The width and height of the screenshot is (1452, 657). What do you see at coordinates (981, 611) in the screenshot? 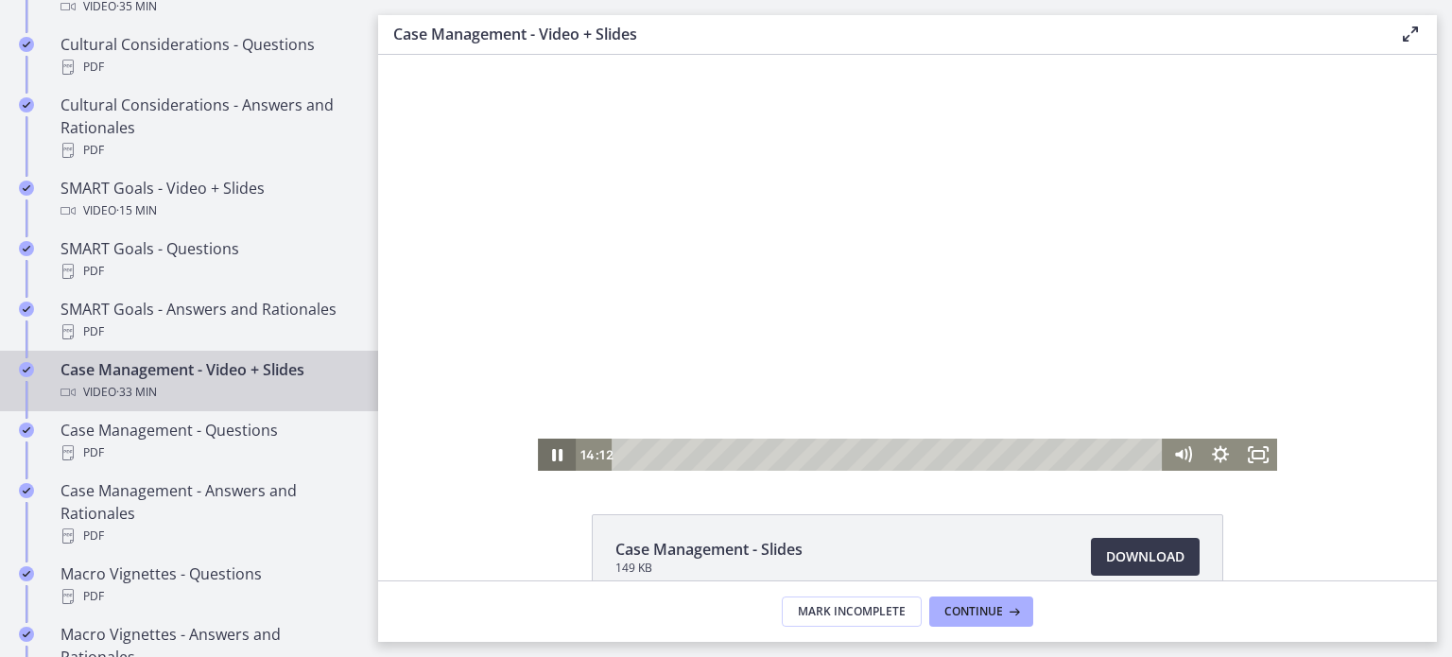
I see `button: Continue` at bounding box center [981, 611].